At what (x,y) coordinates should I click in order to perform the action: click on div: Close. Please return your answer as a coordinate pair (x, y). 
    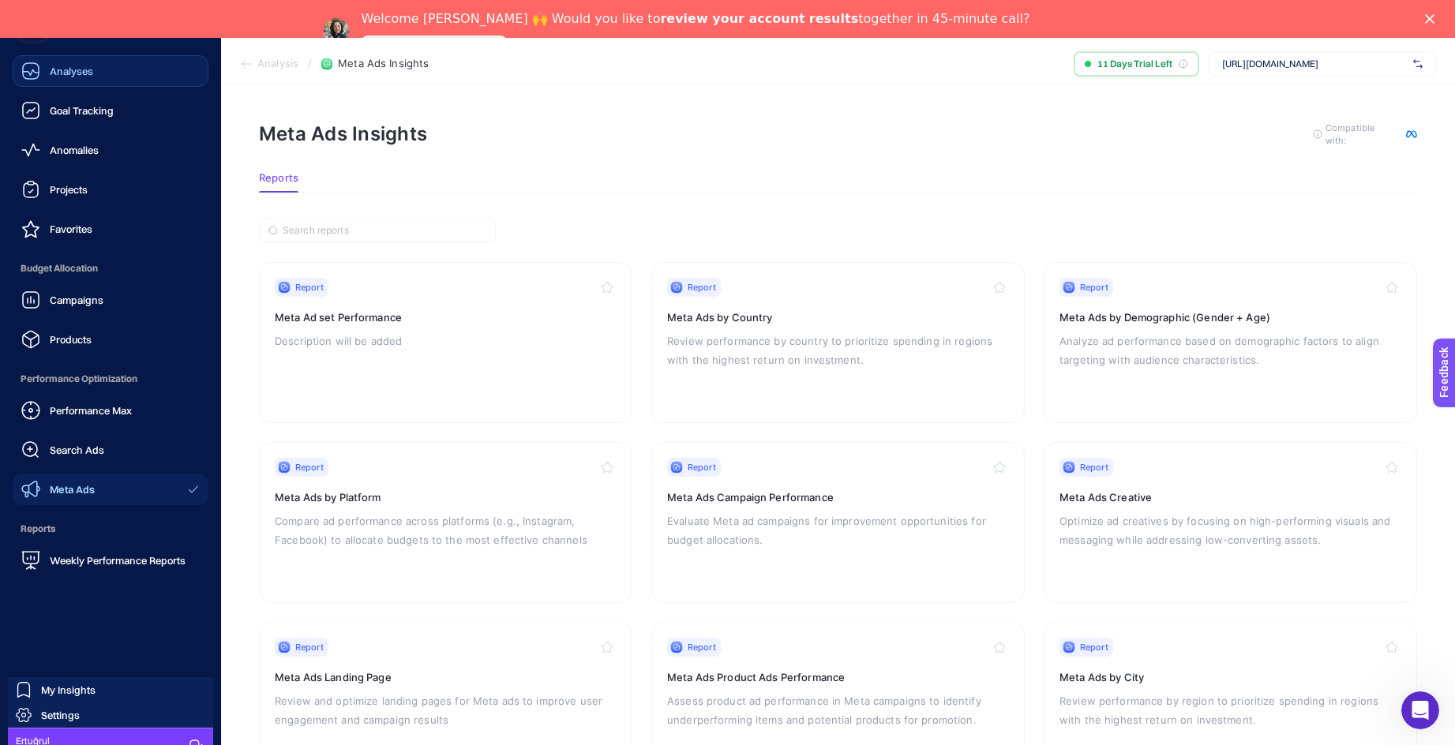
    Looking at the image, I should click on (1432, 19).